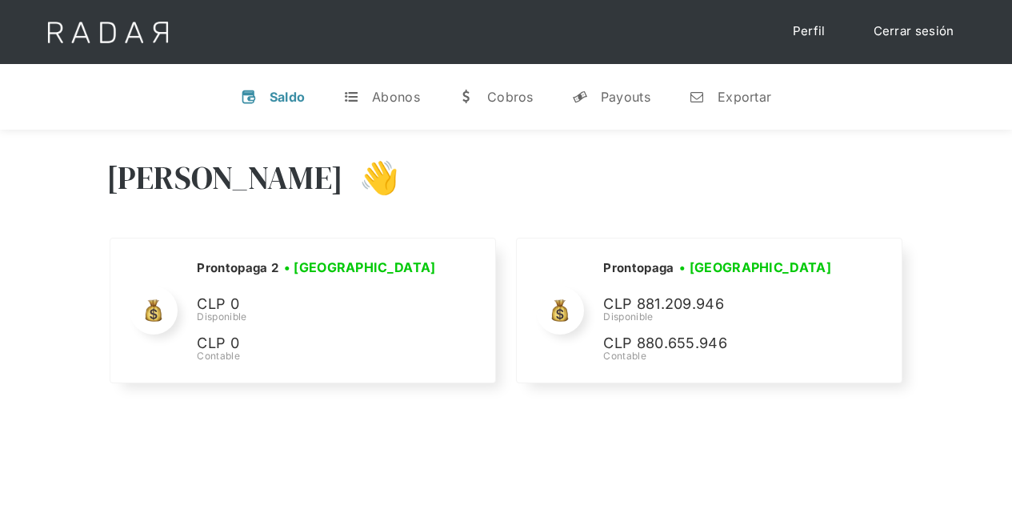 Image resolution: width=1012 pixels, height=505 pixels. What do you see at coordinates (466, 97) in the screenshot?
I see `div: w` at bounding box center [466, 97].